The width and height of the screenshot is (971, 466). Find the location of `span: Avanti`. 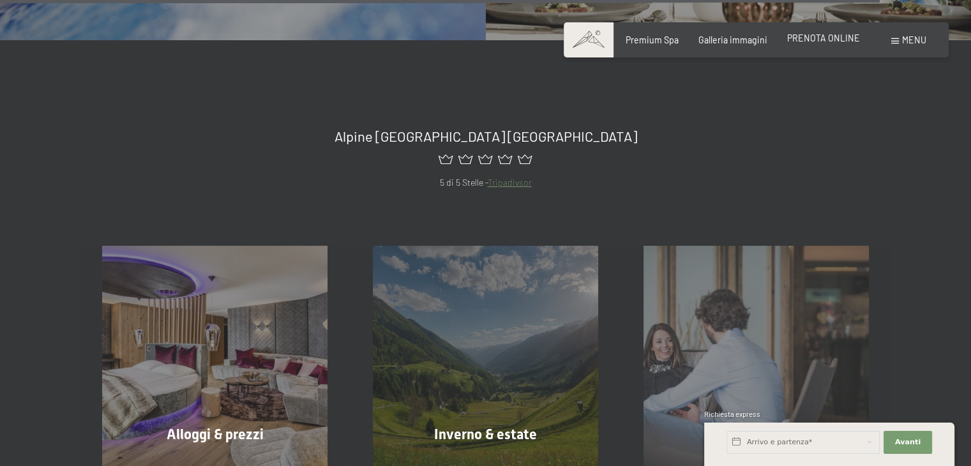

span: Avanti is located at coordinates (908, 442).